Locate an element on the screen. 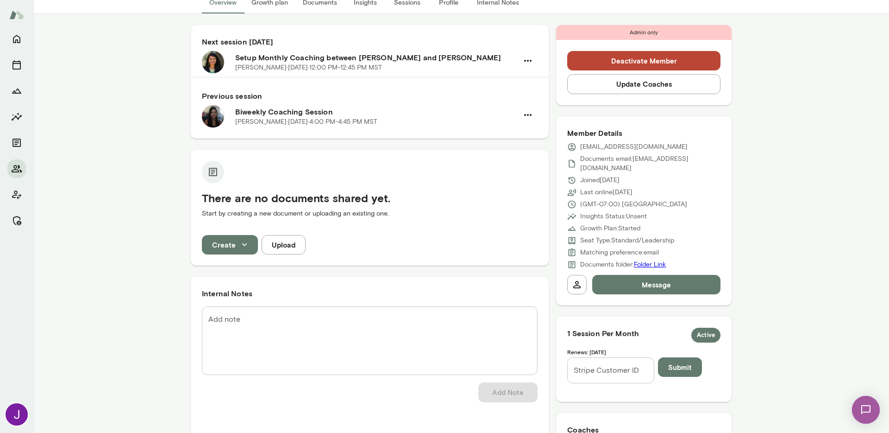 This screenshot has height=433, width=889. button: Home is located at coordinates (17, 39).